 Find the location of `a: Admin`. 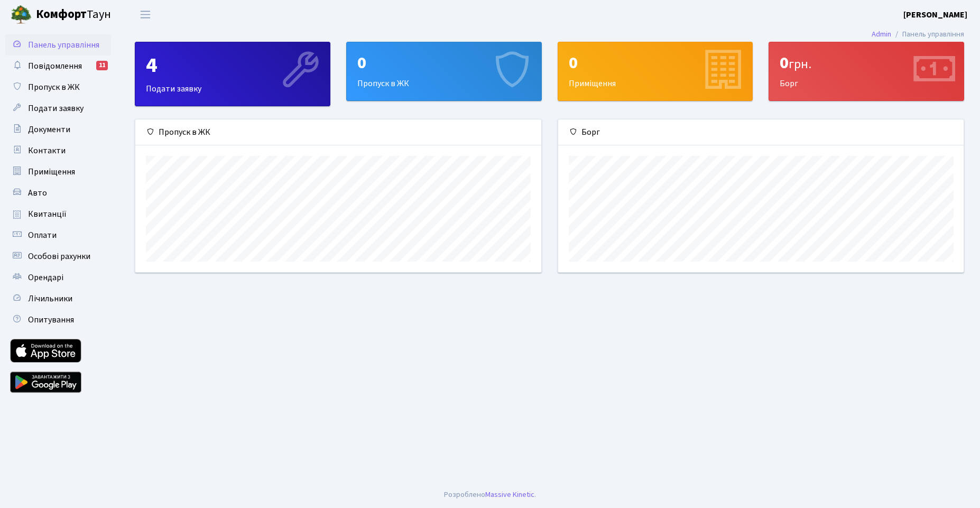

a: Admin is located at coordinates (881, 34).